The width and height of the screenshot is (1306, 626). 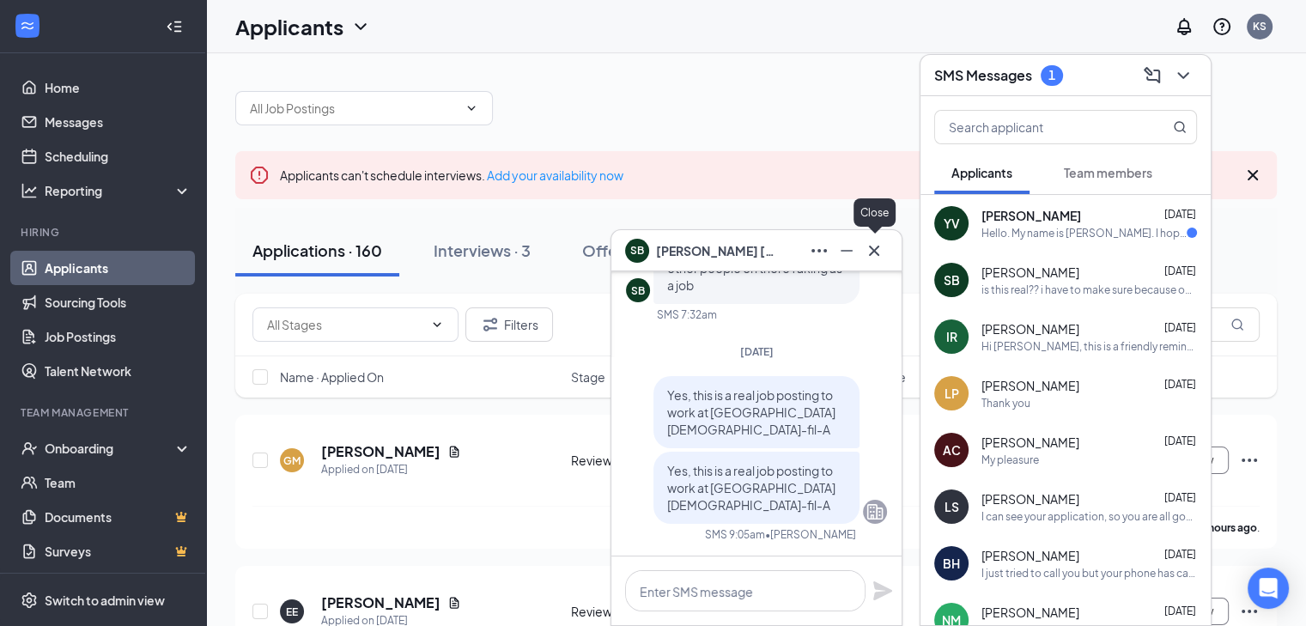 I want to click on div: Open Intercom Messenger, so click(x=1268, y=588).